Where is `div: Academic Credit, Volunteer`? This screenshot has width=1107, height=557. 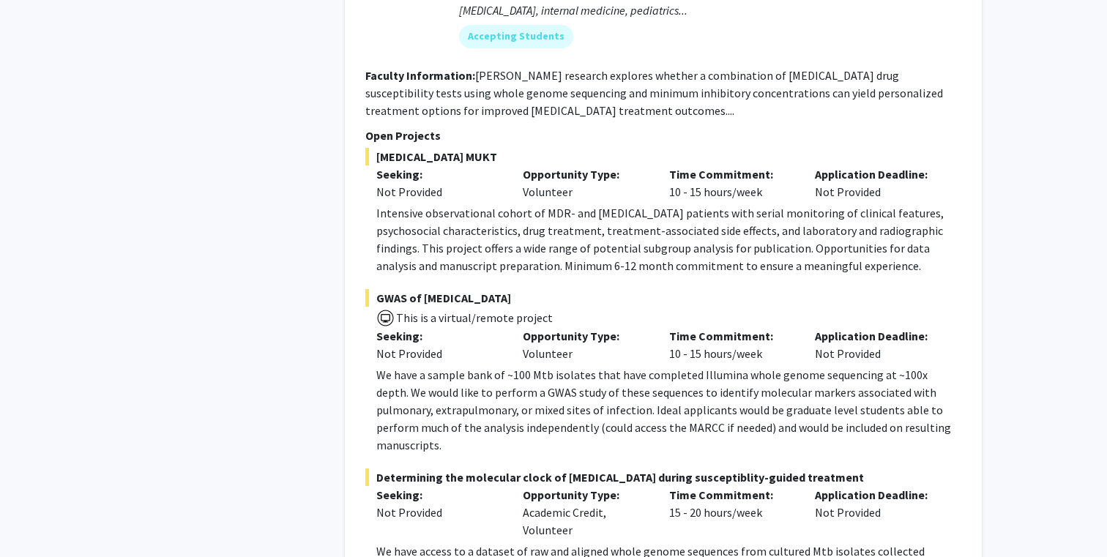 div: Academic Credit, Volunteer is located at coordinates (585, 512).